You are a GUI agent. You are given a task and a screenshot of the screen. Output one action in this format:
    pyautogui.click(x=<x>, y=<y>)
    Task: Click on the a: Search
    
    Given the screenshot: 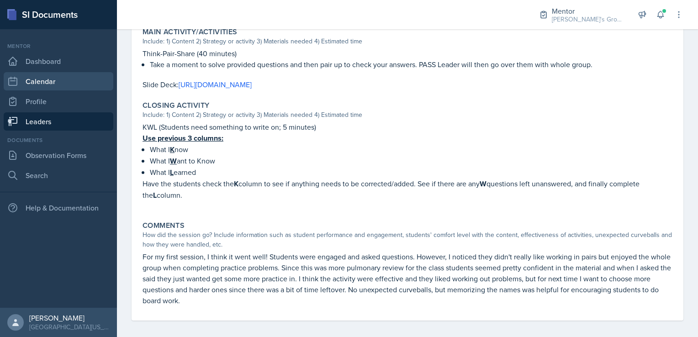 What is the action you would take?
    pyautogui.click(x=58, y=175)
    